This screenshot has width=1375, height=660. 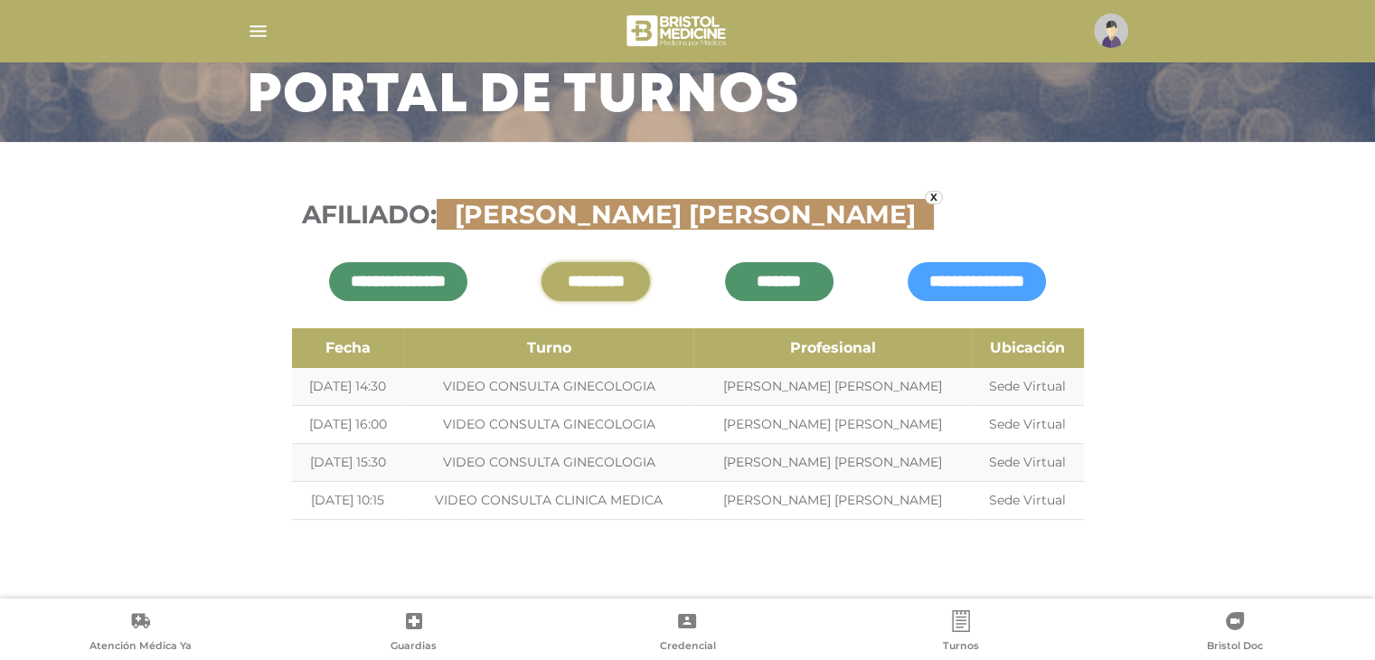 I want to click on span: Guardias, so click(x=413, y=647).